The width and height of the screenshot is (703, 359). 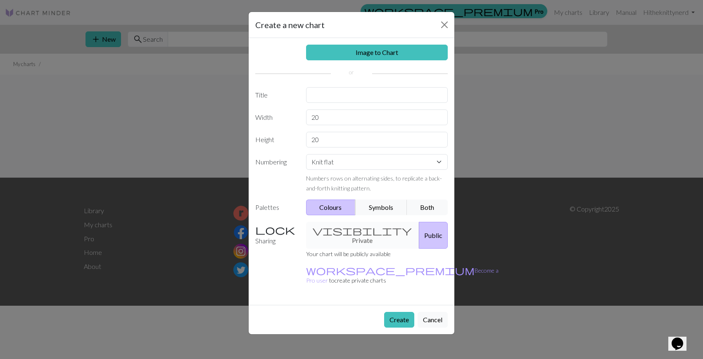 What do you see at coordinates (381, 207) in the screenshot?
I see `button: Symbols` at bounding box center [381, 207].